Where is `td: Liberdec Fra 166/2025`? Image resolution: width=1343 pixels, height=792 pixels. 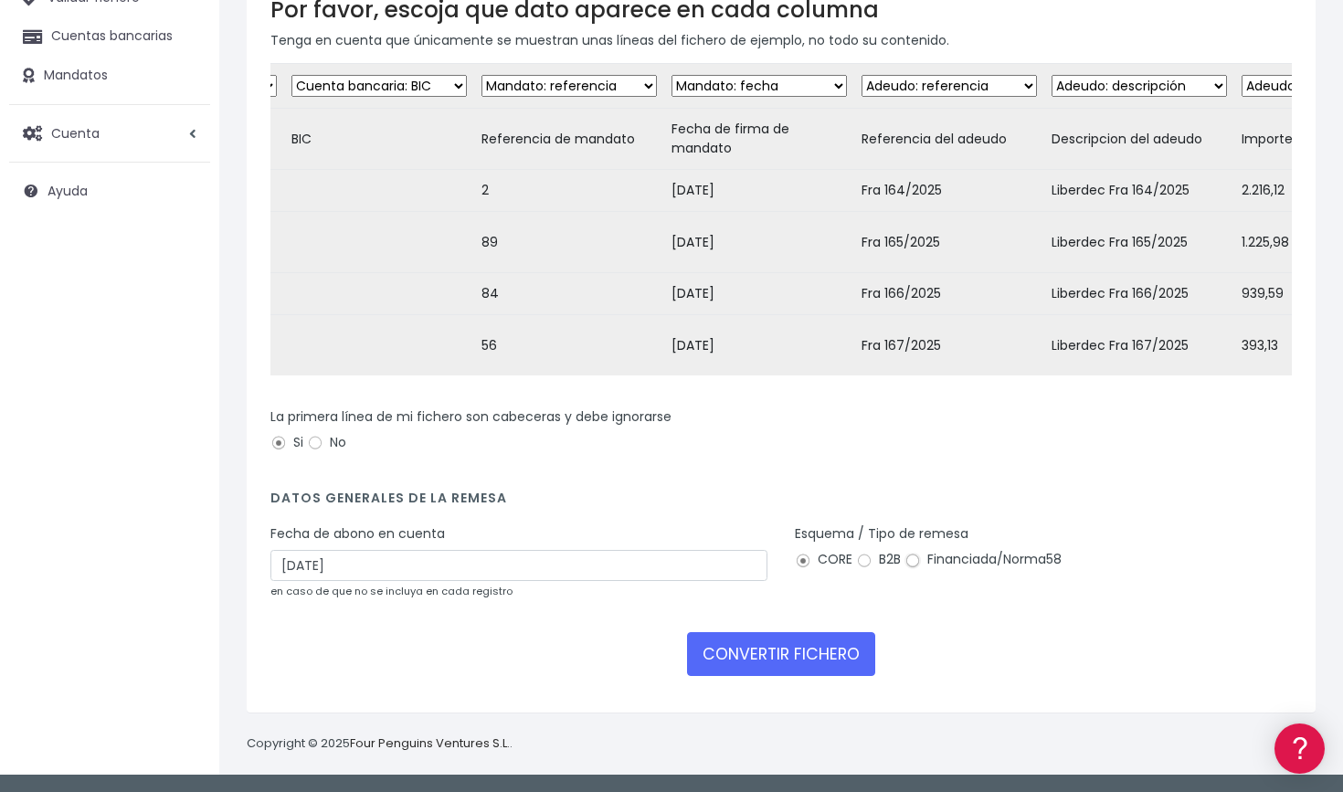 td: Liberdec Fra 166/2025 is located at coordinates (1140, 294).